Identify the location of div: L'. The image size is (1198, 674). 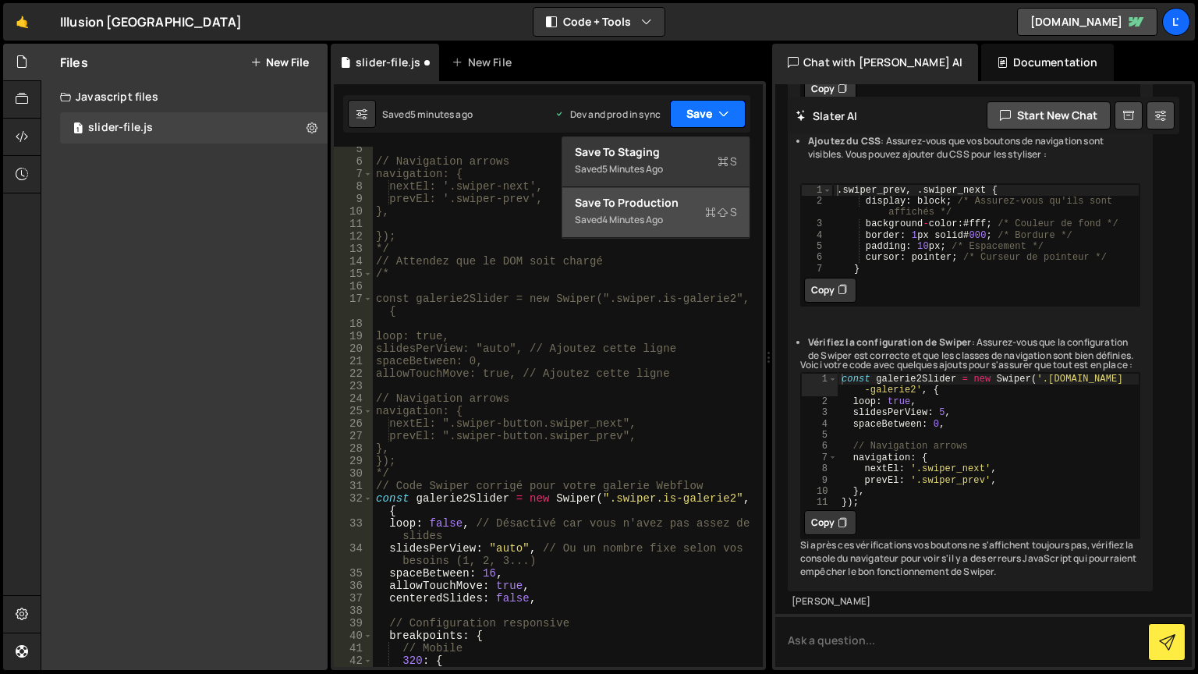
(1176, 22).